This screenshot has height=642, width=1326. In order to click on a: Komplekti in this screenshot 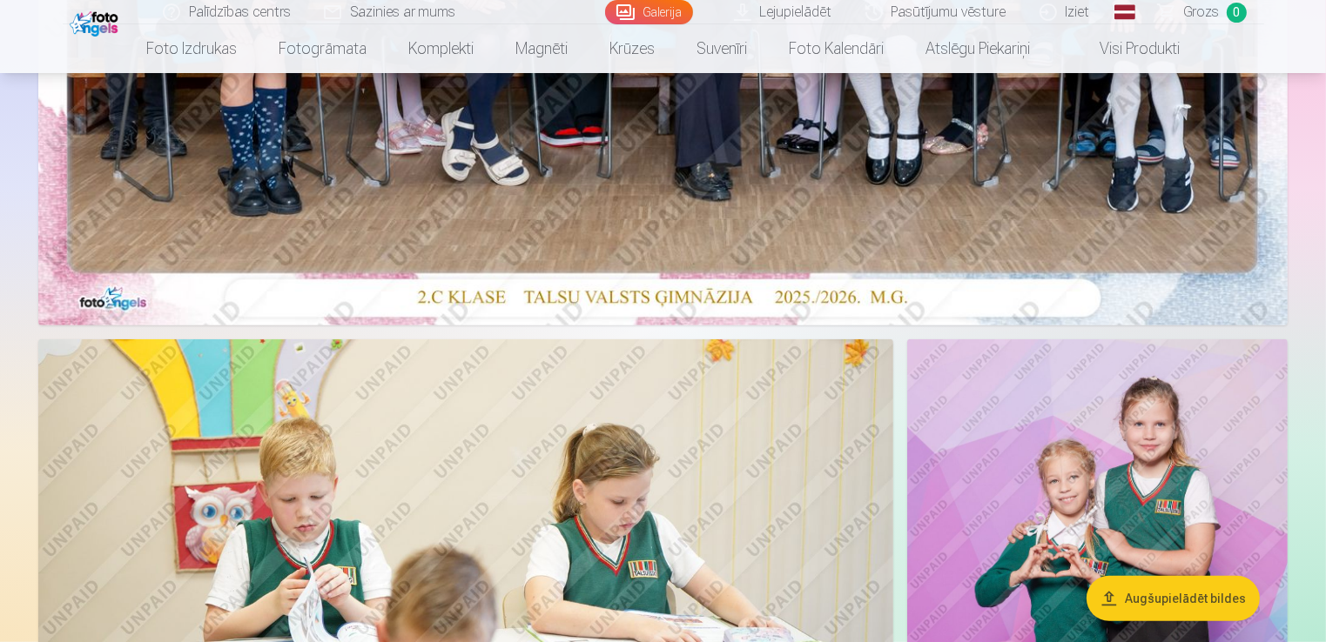, I will do `click(440, 49)`.